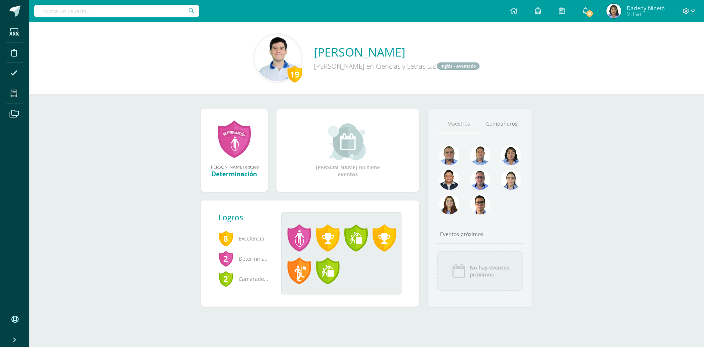 Image resolution: width=704 pixels, height=347 pixels. I want to click on span: Camaradería, so click(244, 278).